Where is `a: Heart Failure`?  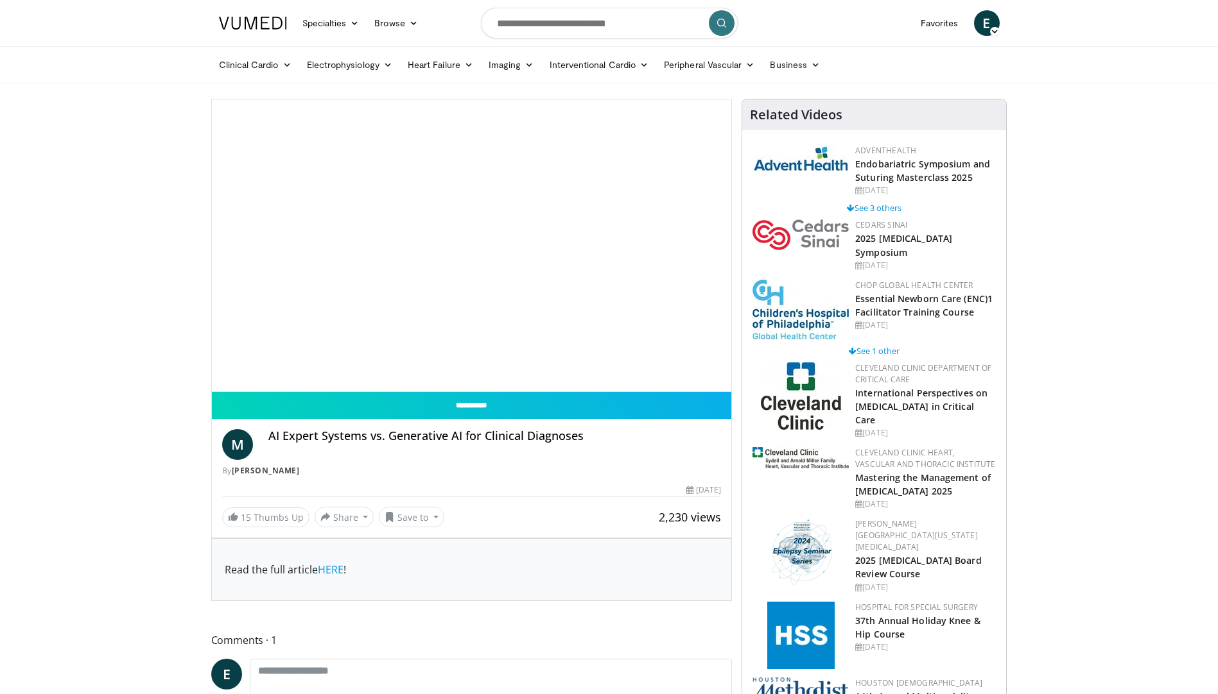 a: Heart Failure is located at coordinates (440, 65).